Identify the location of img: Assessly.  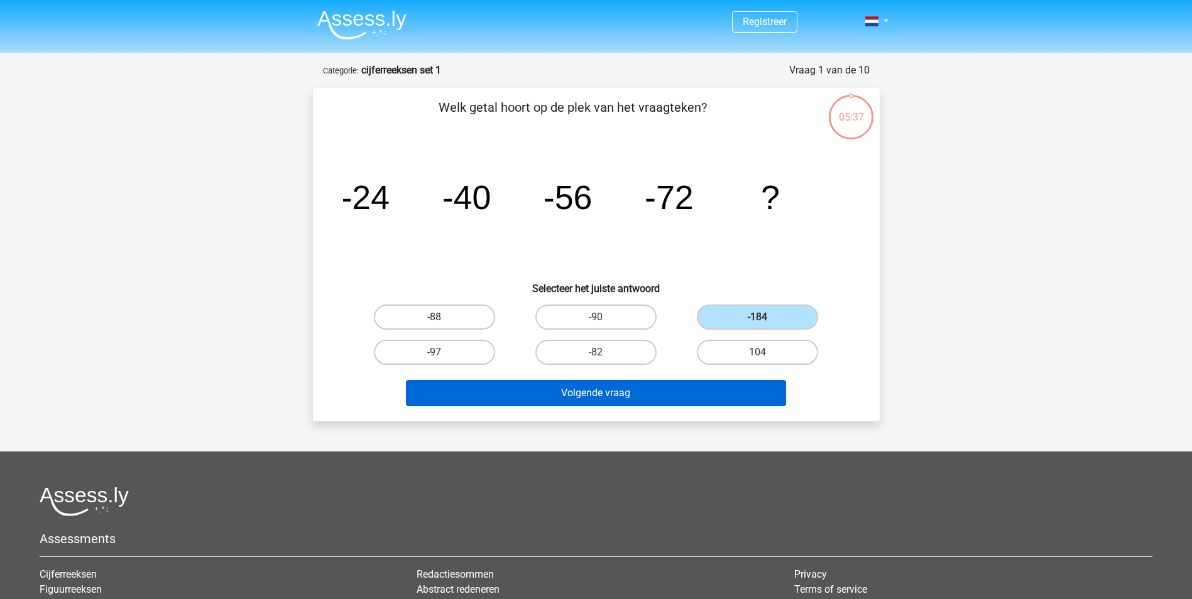
(362, 24).